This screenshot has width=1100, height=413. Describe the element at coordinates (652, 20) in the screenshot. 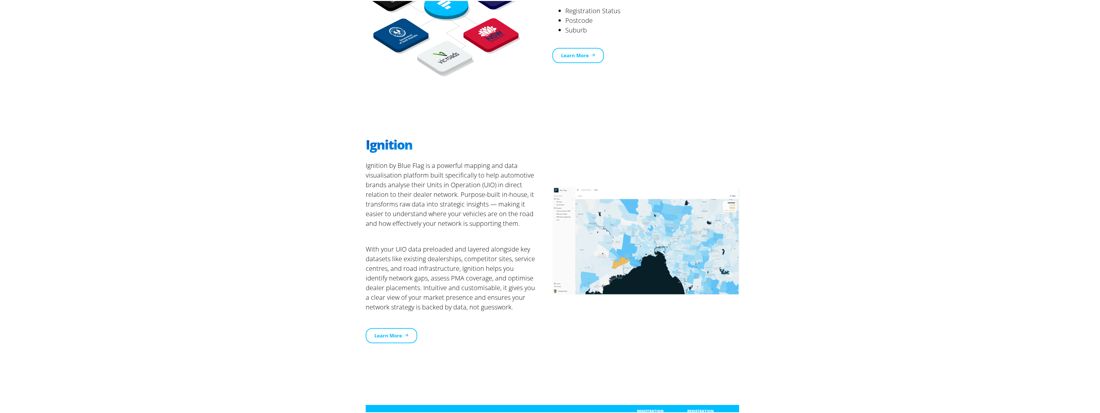

I see `li: Postcode` at that location.